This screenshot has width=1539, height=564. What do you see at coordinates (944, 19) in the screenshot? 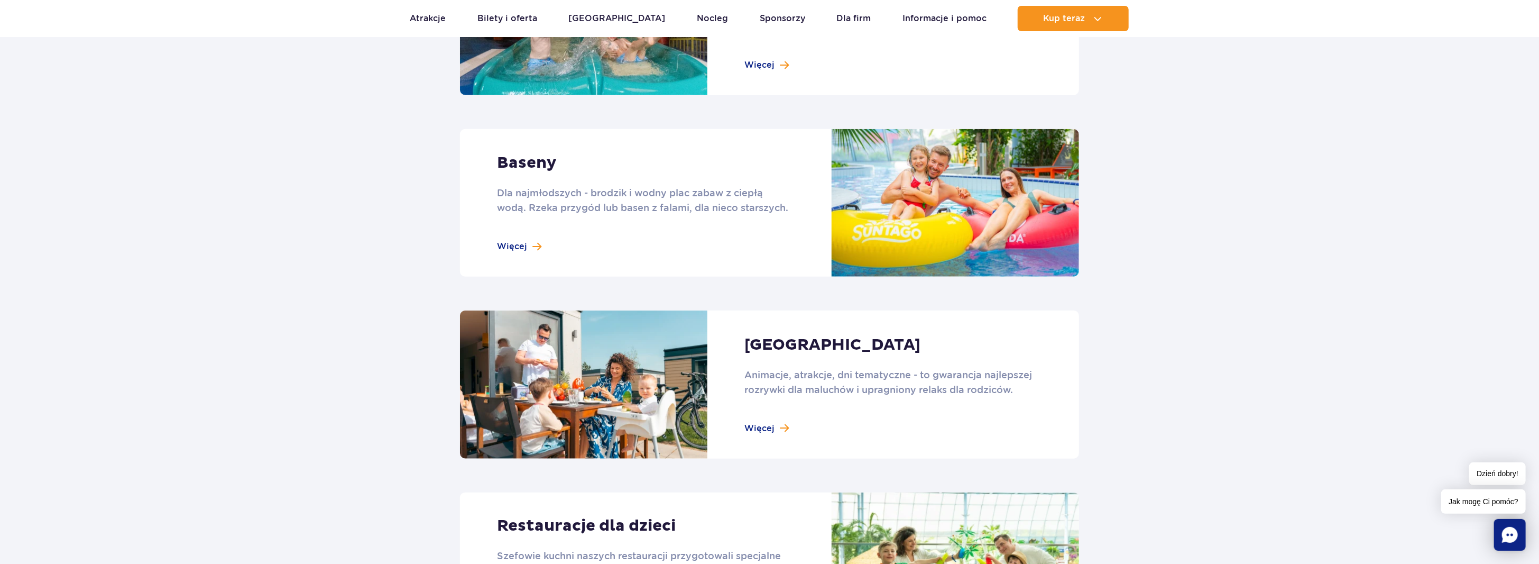
I see `a: Informacje i pomoc` at bounding box center [944, 19].